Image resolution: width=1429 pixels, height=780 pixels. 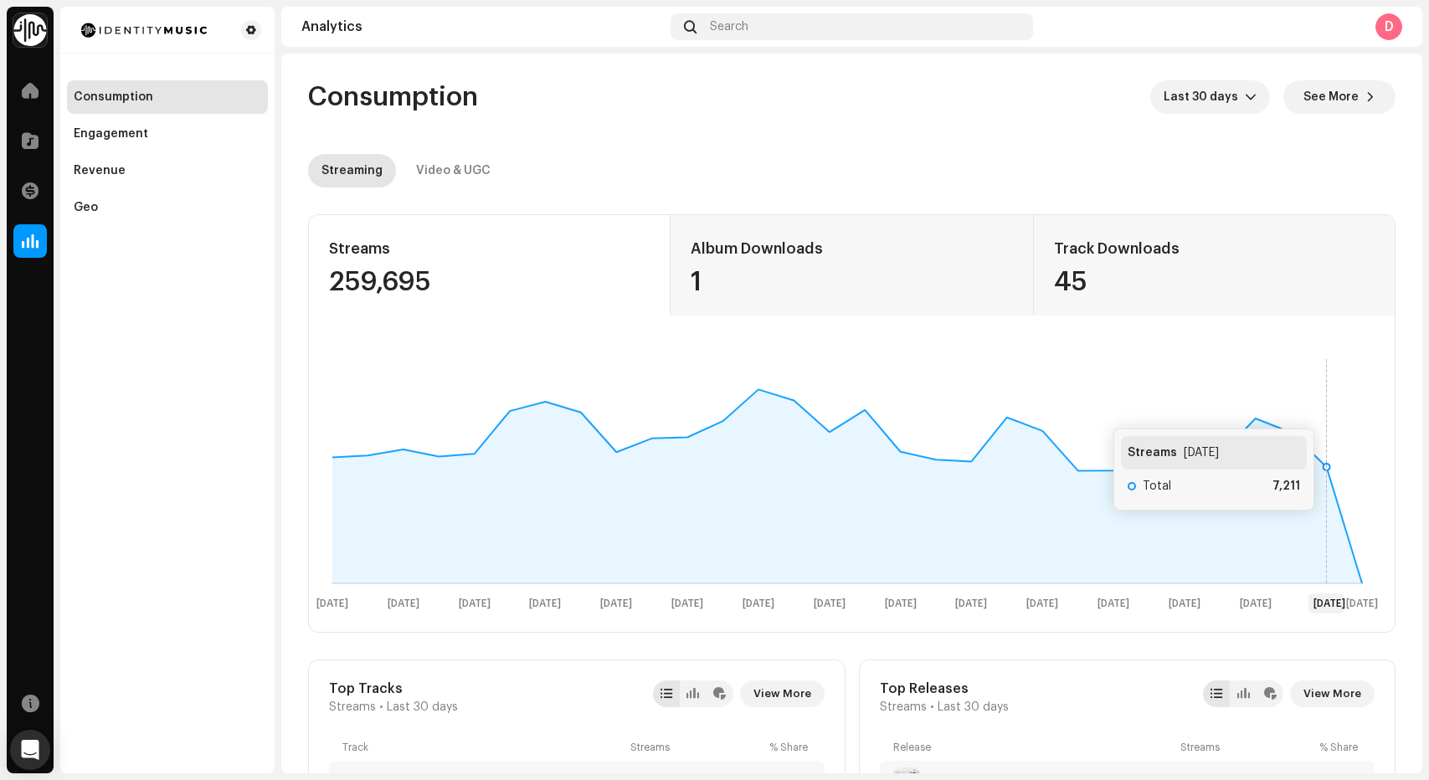 What do you see at coordinates (393, 689) in the screenshot?
I see `div: Top Tracks` at bounding box center [393, 689].